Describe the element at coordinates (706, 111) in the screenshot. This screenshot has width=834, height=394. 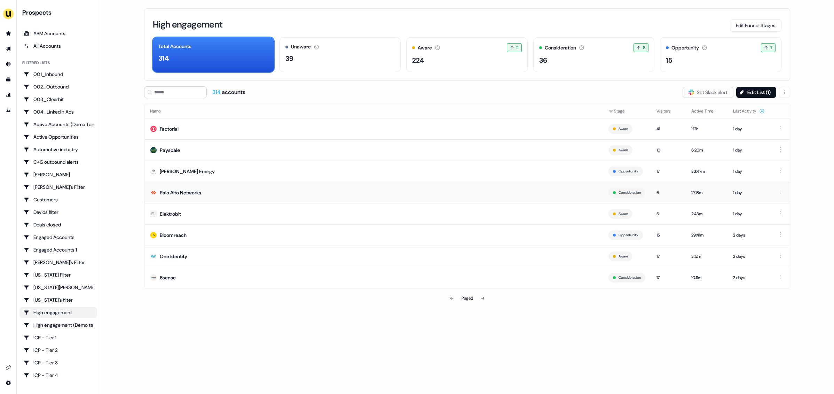
I see `button: Active Time` at that location.